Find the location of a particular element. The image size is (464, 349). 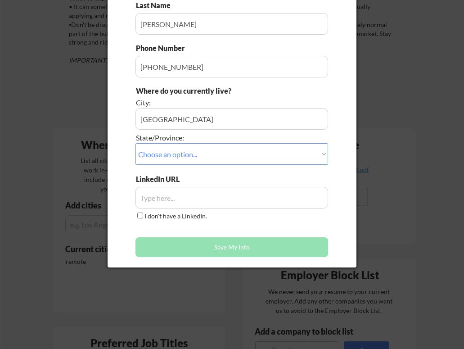

label: I don't have a LinkedIn. is located at coordinates (176, 216).